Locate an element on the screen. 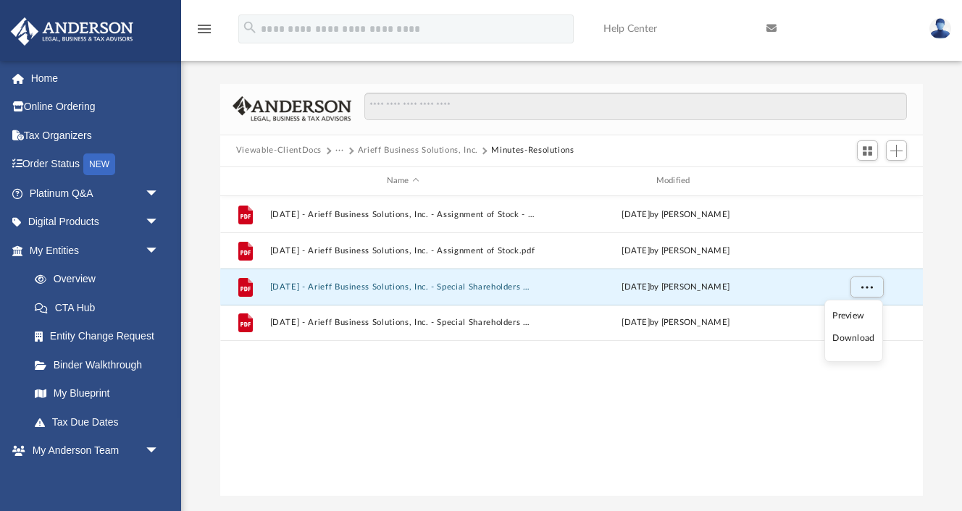  a: menu is located at coordinates (204, 33).